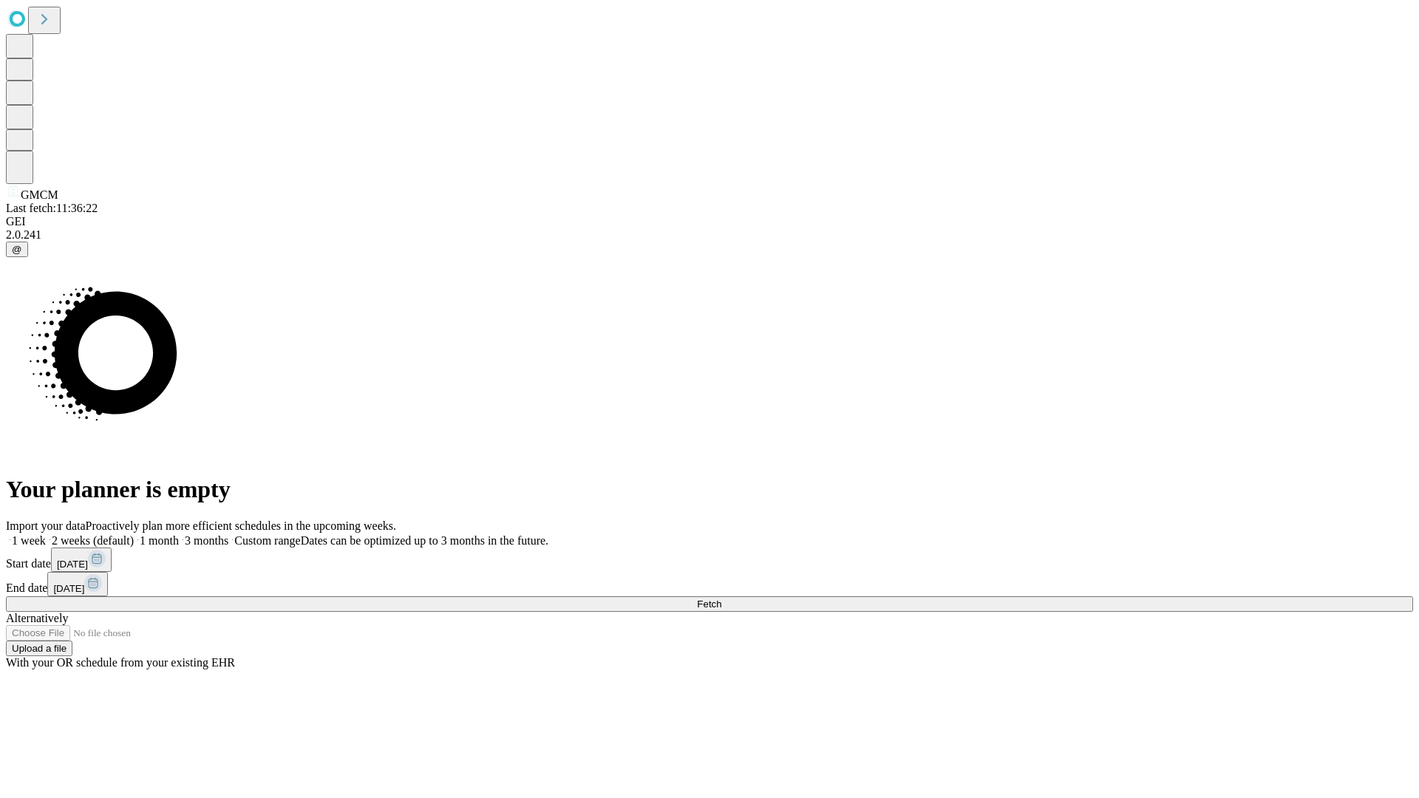 The height and width of the screenshot is (798, 1419). What do you see at coordinates (39, 648) in the screenshot?
I see `button: Upload a file` at bounding box center [39, 648].